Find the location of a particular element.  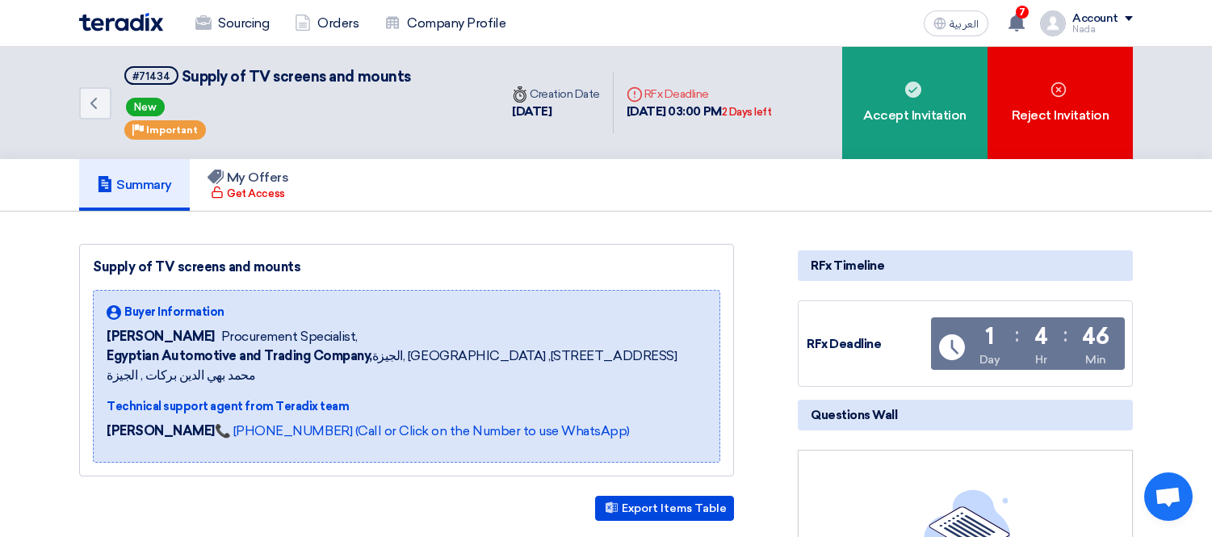

div: Creation Date is located at coordinates (555, 94).